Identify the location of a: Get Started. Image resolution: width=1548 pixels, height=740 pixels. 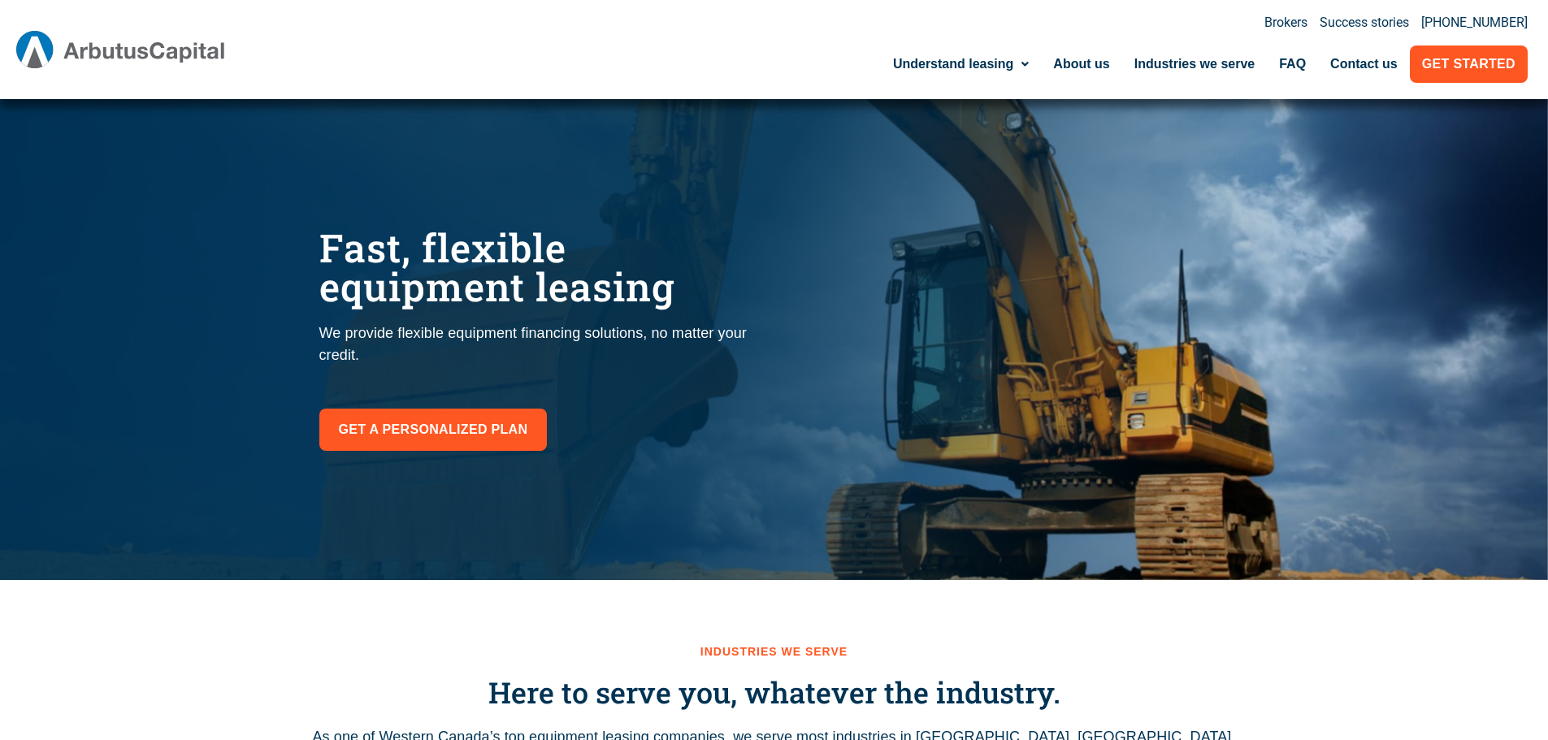
(1468, 64).